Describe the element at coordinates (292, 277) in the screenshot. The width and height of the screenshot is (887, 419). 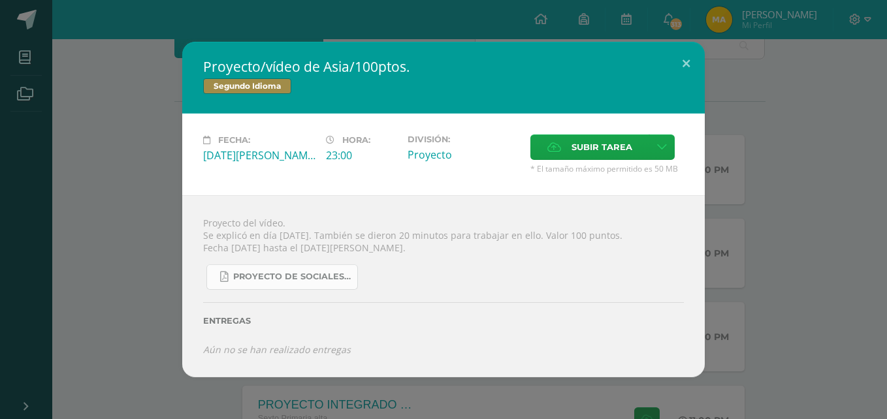
I see `span: Proyecto de Sociales y Kaqchikel_3ra. Unidad.pdf` at that location.